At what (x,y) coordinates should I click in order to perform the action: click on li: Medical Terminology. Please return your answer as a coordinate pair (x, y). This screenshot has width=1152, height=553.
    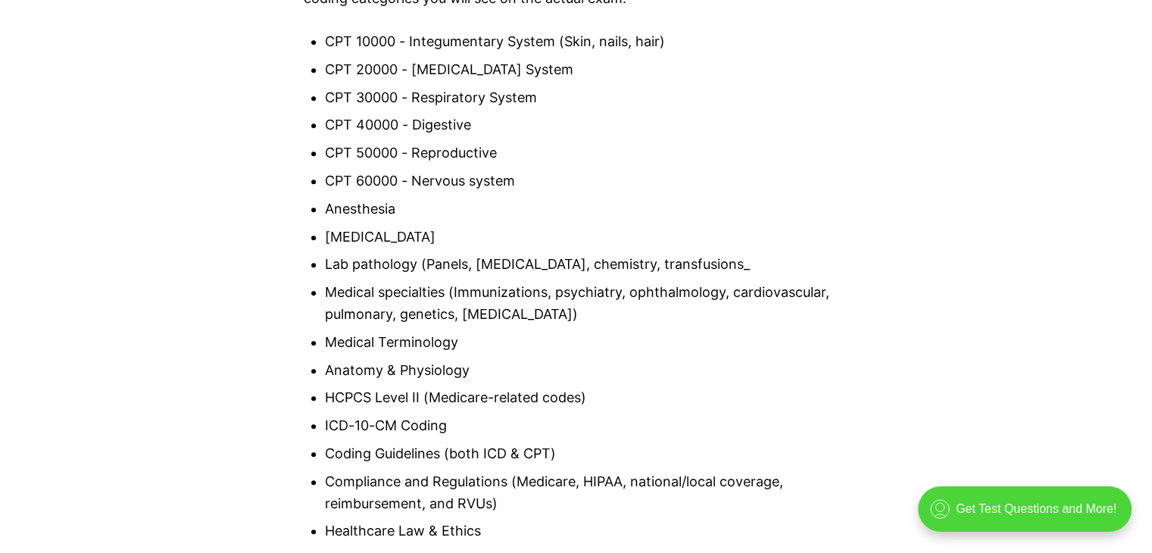
    Looking at the image, I should click on (587, 342).